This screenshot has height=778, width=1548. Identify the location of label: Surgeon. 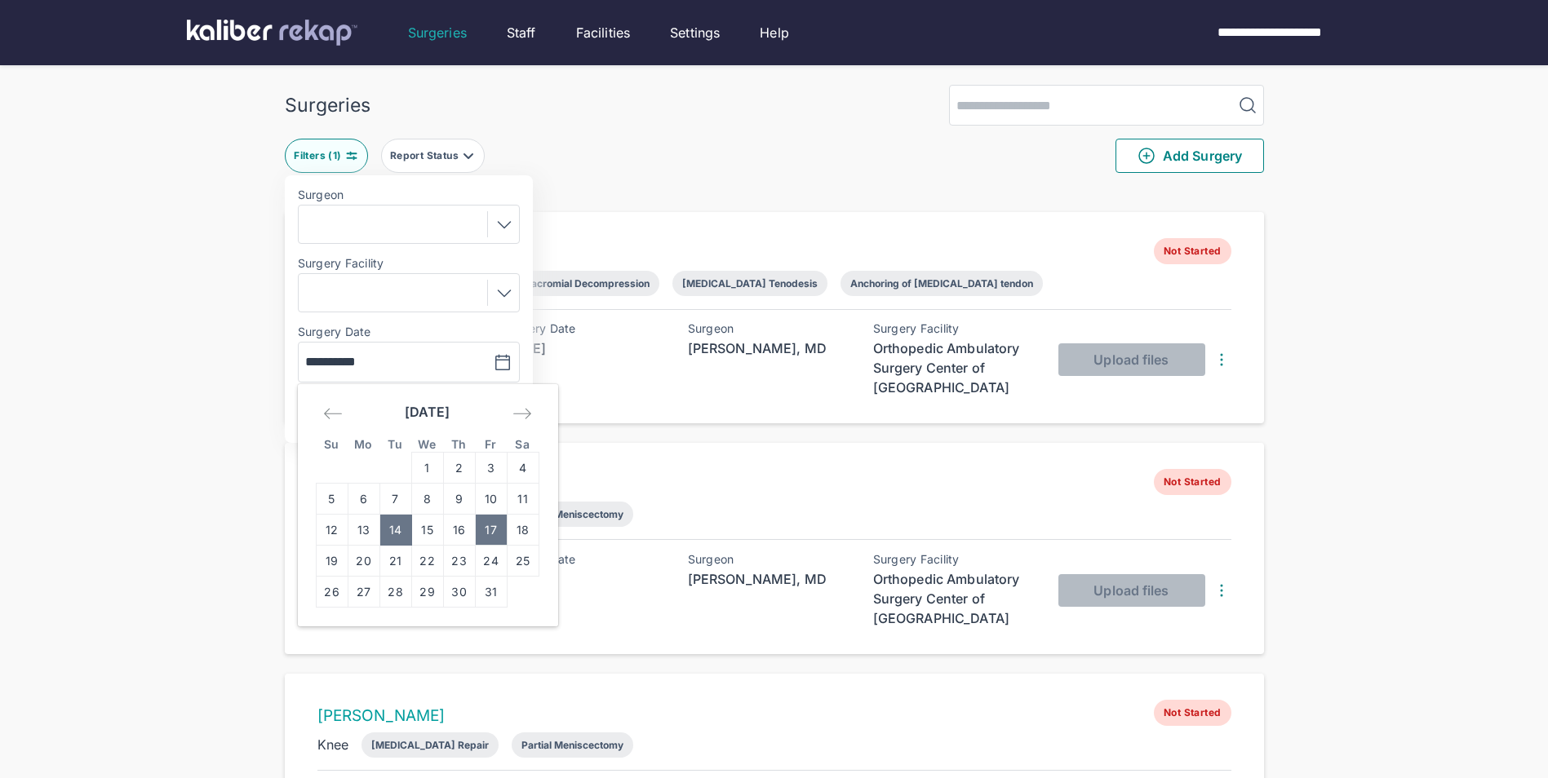
(409, 195).